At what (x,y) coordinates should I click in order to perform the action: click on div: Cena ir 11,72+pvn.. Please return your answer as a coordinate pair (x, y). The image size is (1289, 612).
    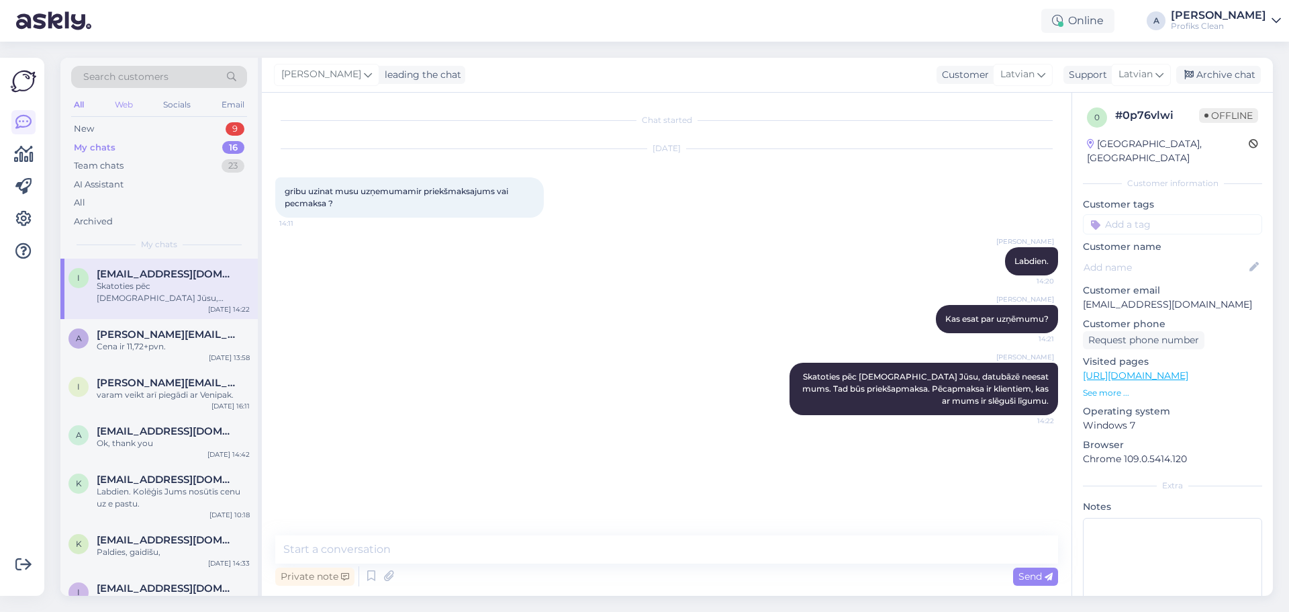
    Looking at the image, I should click on (173, 346).